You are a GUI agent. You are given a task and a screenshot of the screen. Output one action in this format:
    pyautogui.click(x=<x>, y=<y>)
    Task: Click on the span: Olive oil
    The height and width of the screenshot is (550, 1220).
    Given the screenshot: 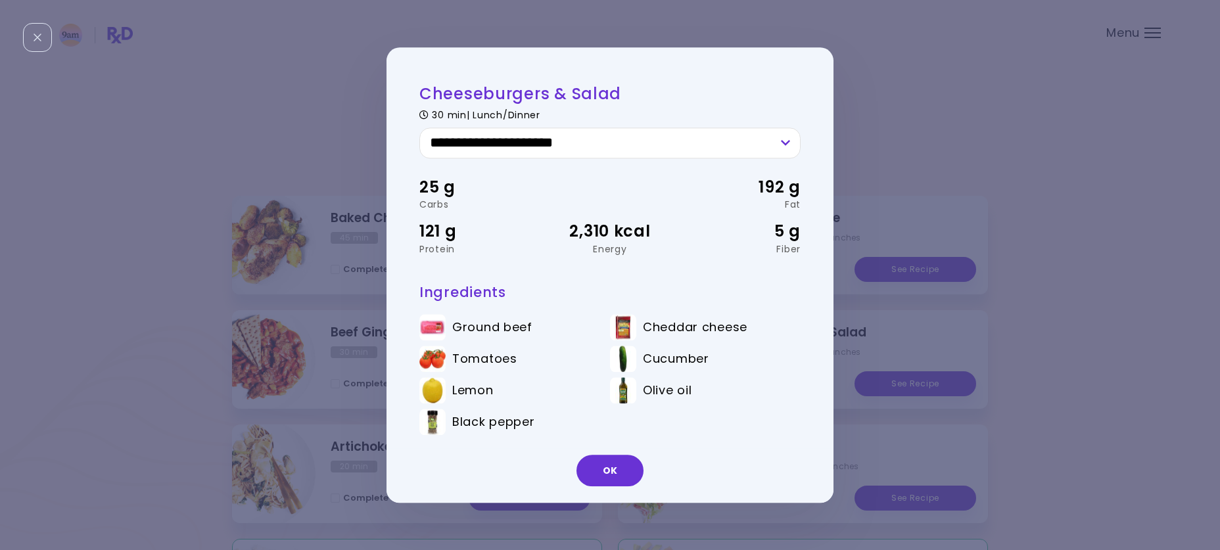 What is the action you would take?
    pyautogui.click(x=667, y=391)
    